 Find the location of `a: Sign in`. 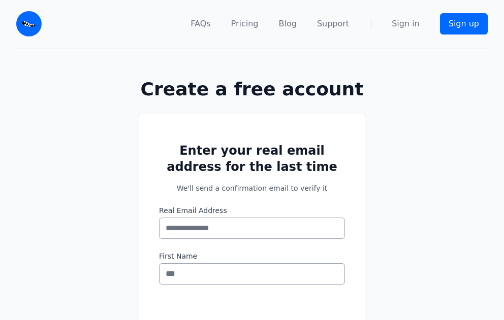

a: Sign in is located at coordinates (405, 24).